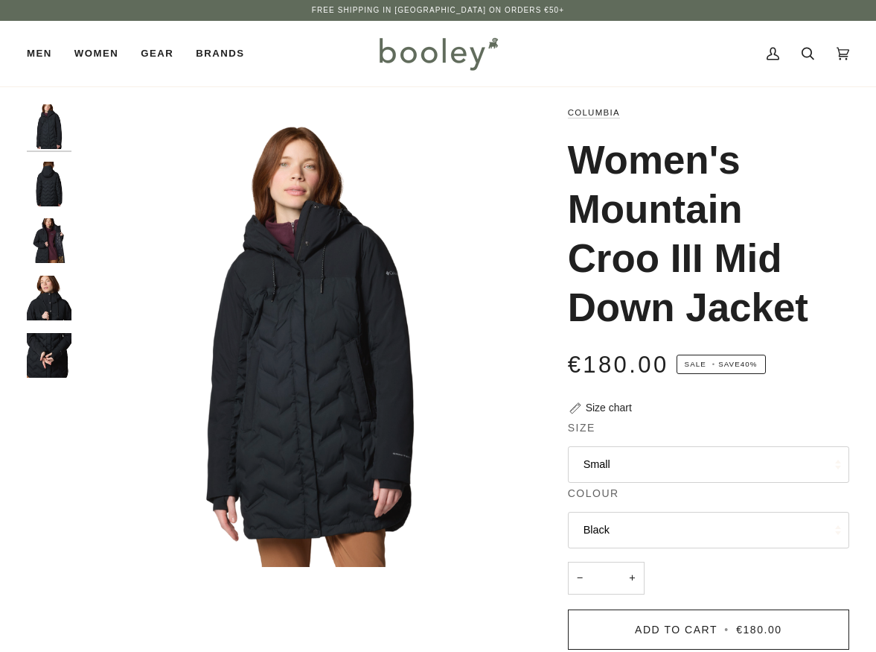 The height and width of the screenshot is (652, 876). What do you see at coordinates (220, 54) in the screenshot?
I see `div: Brands` at bounding box center [220, 54].